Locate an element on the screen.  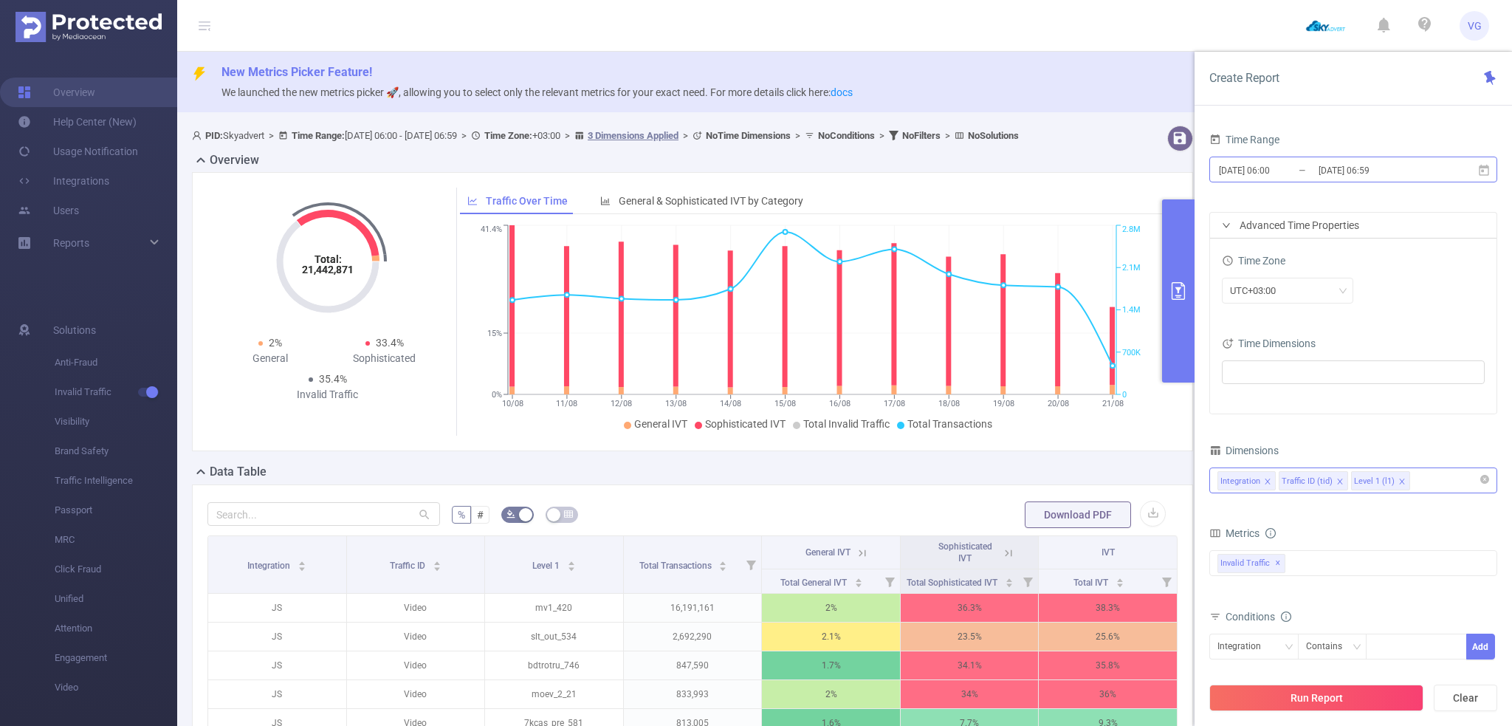
tspan: 0% is located at coordinates (497, 394).